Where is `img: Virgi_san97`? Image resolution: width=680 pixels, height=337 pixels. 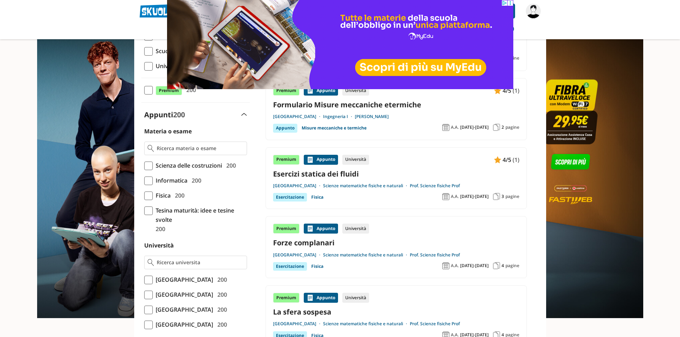 img: Virgi_san97 is located at coordinates (533, 11).